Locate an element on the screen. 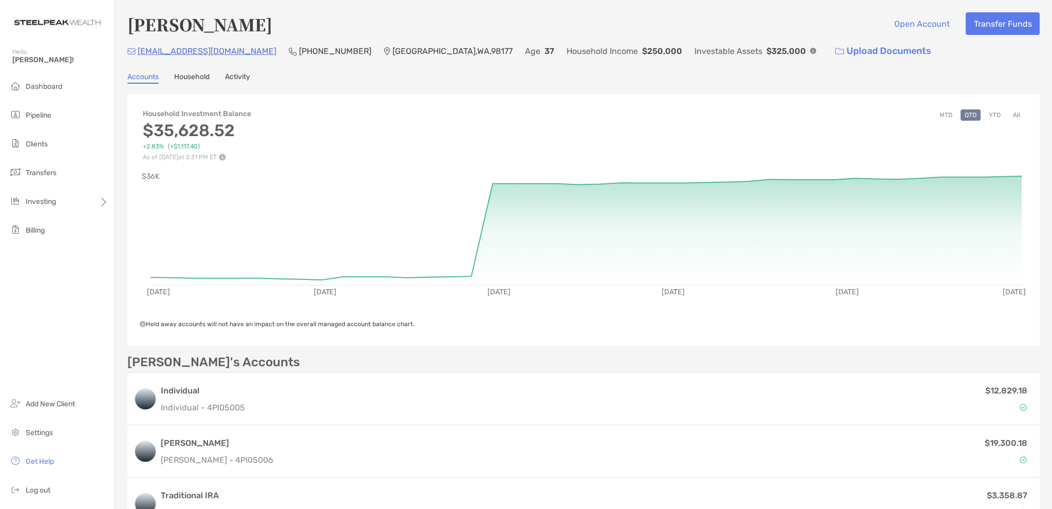 The image size is (1052, 509). img: Zoe Logo is located at coordinates (57, 23).